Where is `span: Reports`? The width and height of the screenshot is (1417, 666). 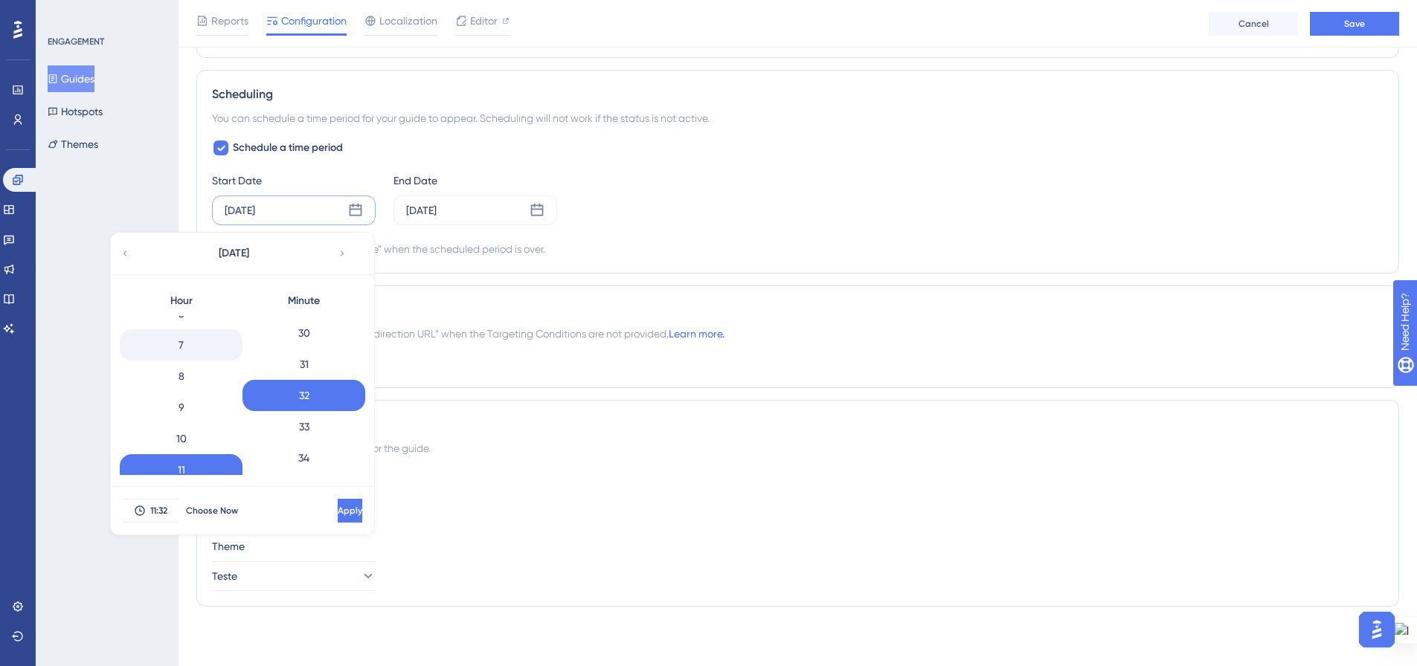 span: Reports is located at coordinates (230, 21).